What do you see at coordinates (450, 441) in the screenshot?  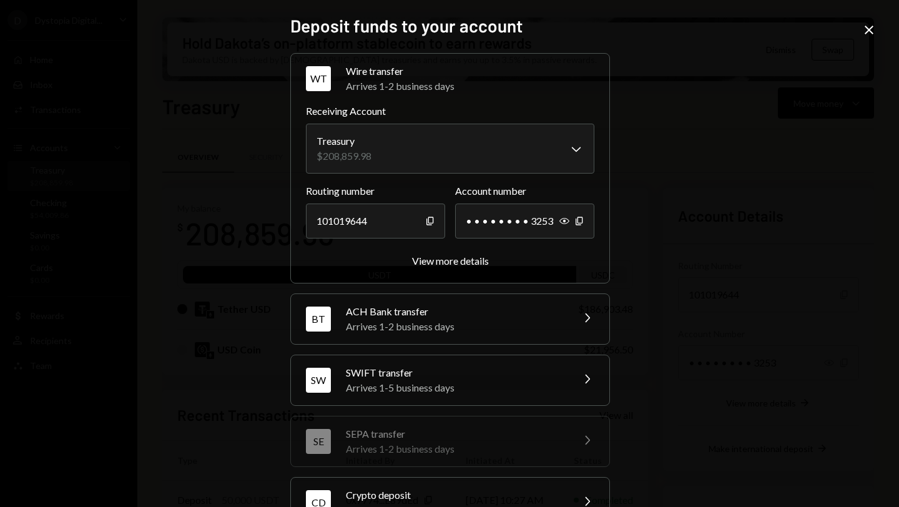 I see `button: SESEPA transferArrives 1-2 business days` at bounding box center [450, 441].